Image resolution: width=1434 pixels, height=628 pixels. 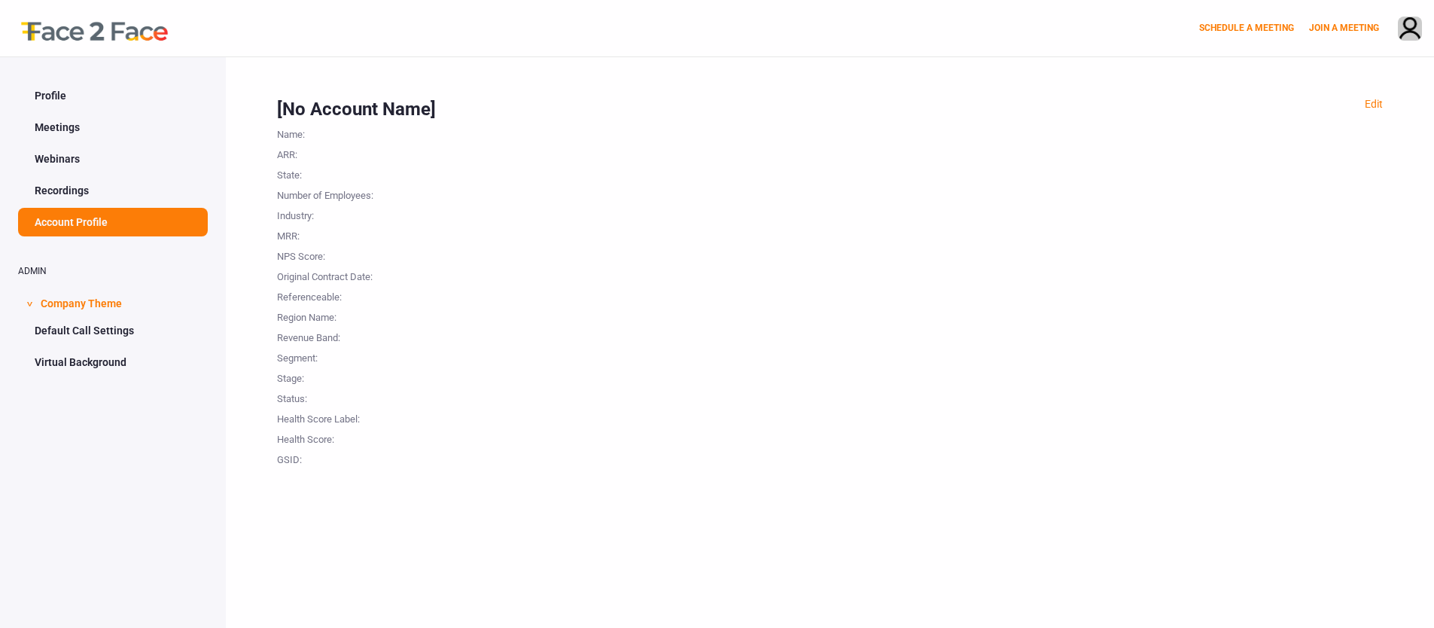 I want to click on div: Status :, so click(x=352, y=396).